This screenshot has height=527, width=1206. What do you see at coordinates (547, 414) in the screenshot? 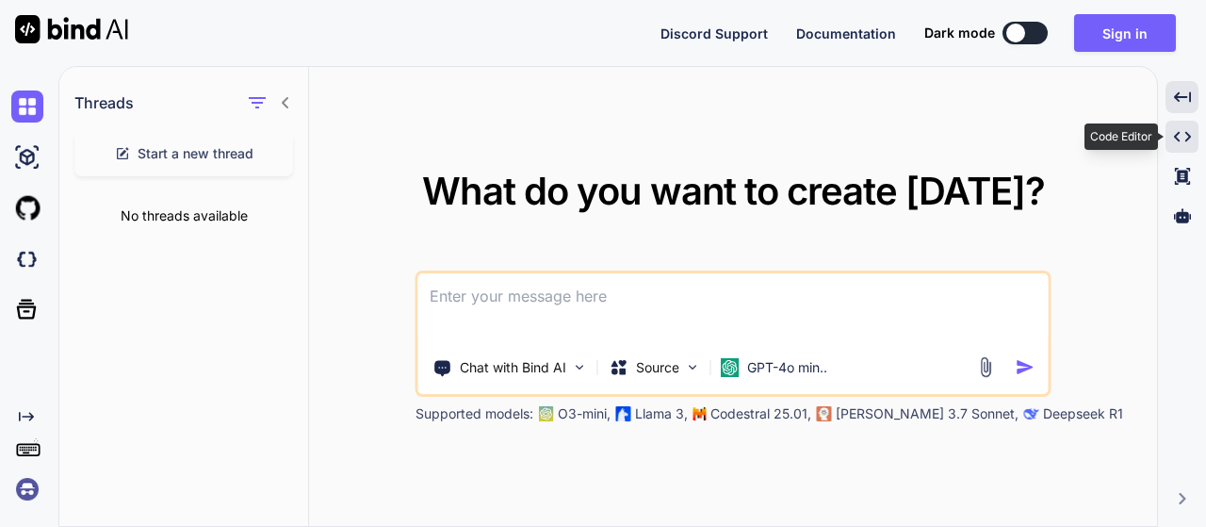
I see `img: GPT-4` at bounding box center [547, 414].